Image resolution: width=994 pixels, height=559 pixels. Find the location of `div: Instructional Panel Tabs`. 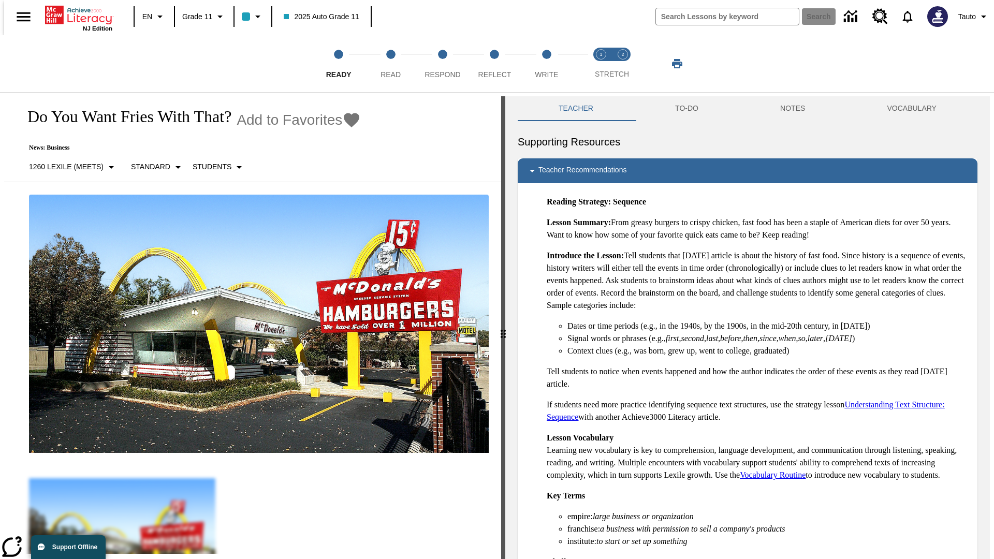

div: Instructional Panel Tabs is located at coordinates (747, 109).